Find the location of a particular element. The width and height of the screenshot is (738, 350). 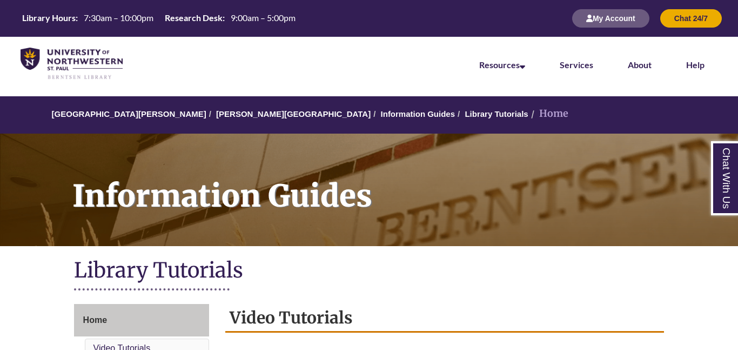

a: Chat 24/7 is located at coordinates (691, 18).